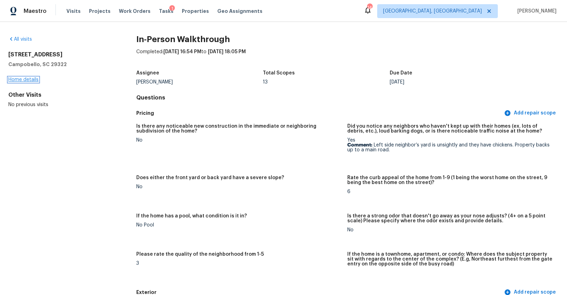  What do you see at coordinates (450, 191) in the screenshot?
I see `div: 6` at bounding box center [450, 191].